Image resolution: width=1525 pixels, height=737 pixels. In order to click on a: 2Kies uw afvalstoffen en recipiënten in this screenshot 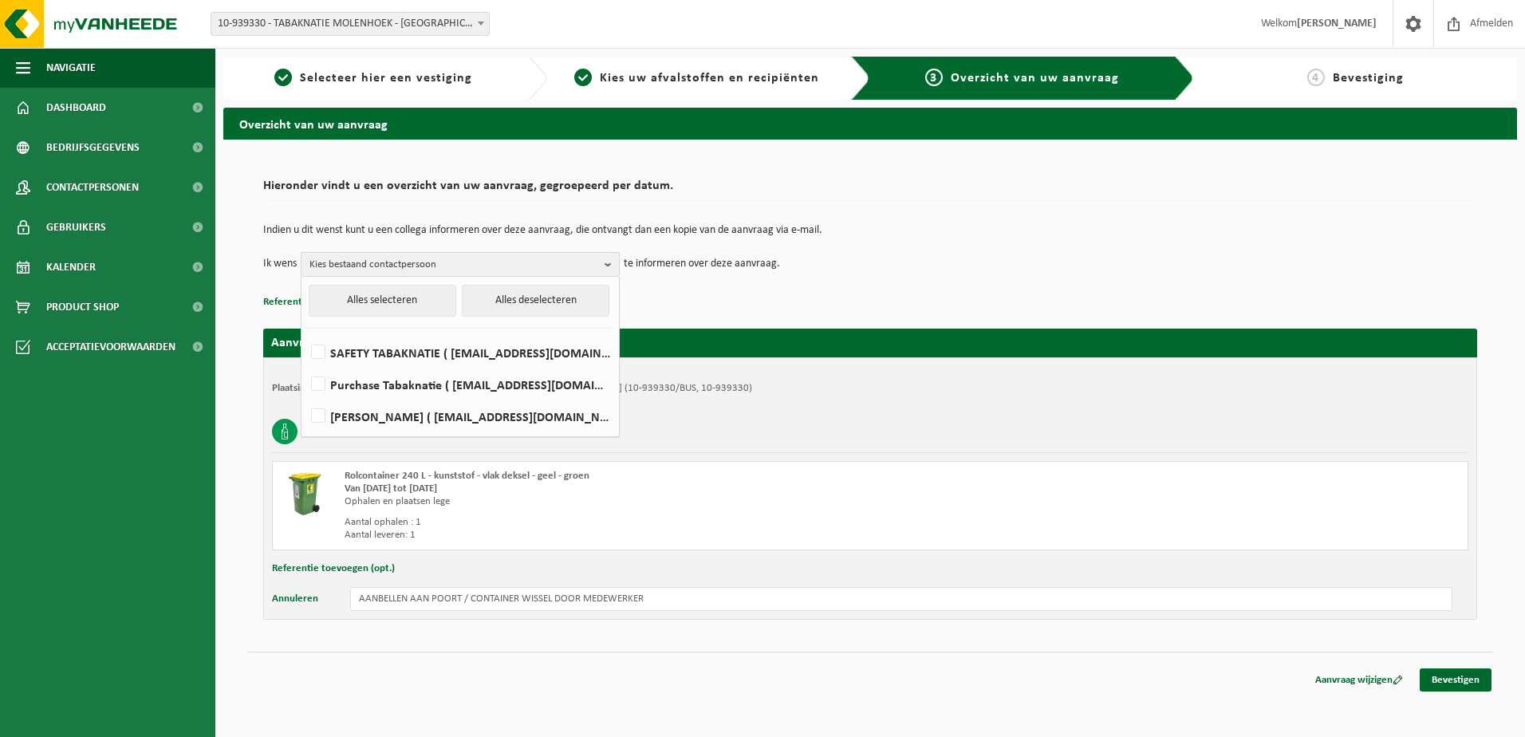, I will do `click(697, 78)`.